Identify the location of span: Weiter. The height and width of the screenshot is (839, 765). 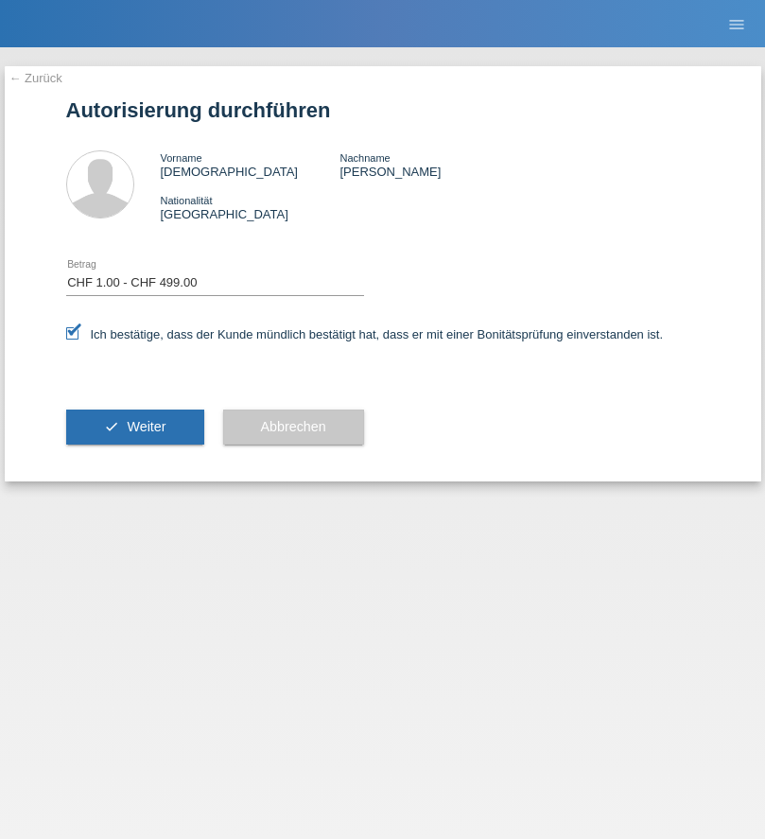
(146, 427).